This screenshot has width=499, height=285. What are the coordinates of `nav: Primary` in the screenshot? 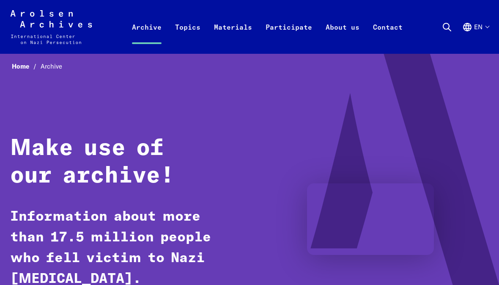 It's located at (267, 27).